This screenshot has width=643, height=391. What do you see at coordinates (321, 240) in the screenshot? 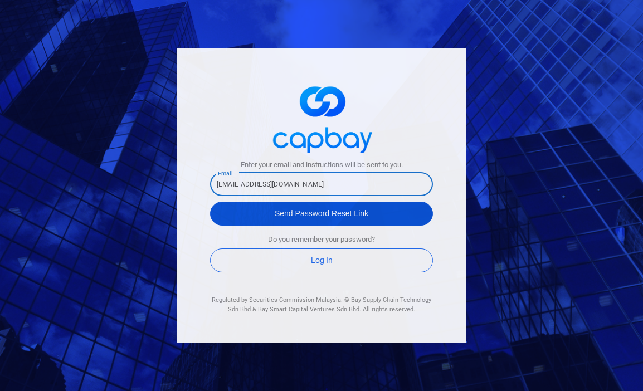
I see `div: Do you remember your password?` at bounding box center [321, 240].